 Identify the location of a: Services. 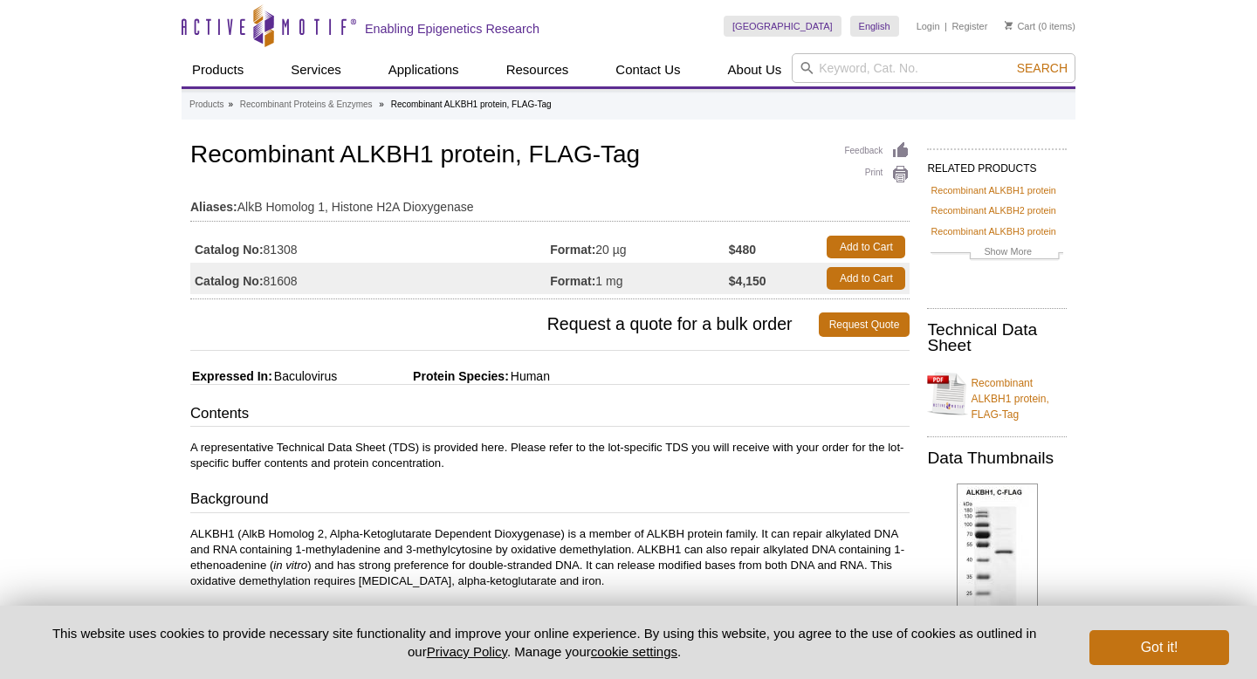
(316, 70).